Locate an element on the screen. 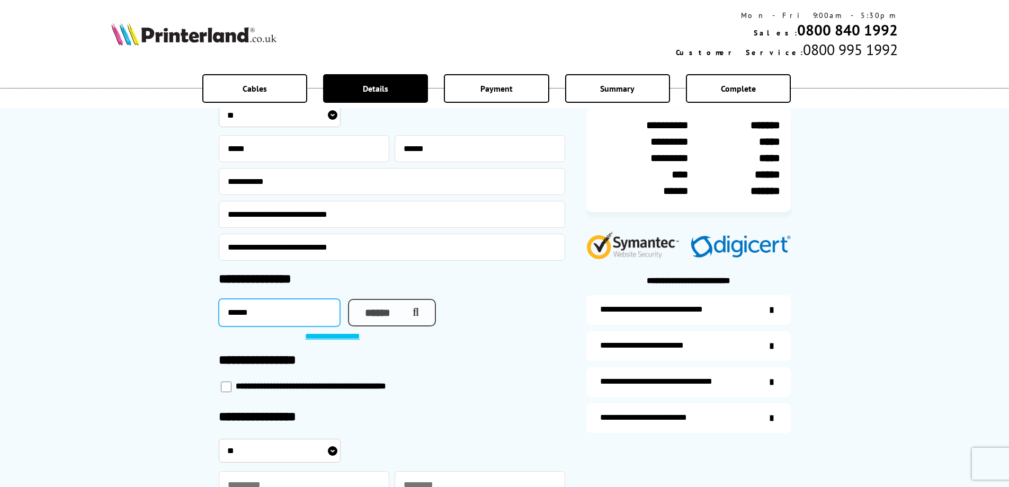 The width and height of the screenshot is (1009, 487). b: 0800 840 1992 is located at coordinates (847, 30).